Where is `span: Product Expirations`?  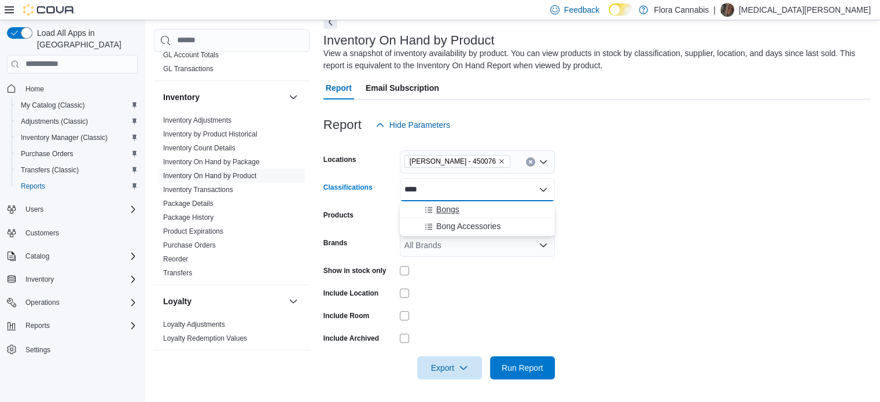
span: Product Expirations is located at coordinates (193, 231).